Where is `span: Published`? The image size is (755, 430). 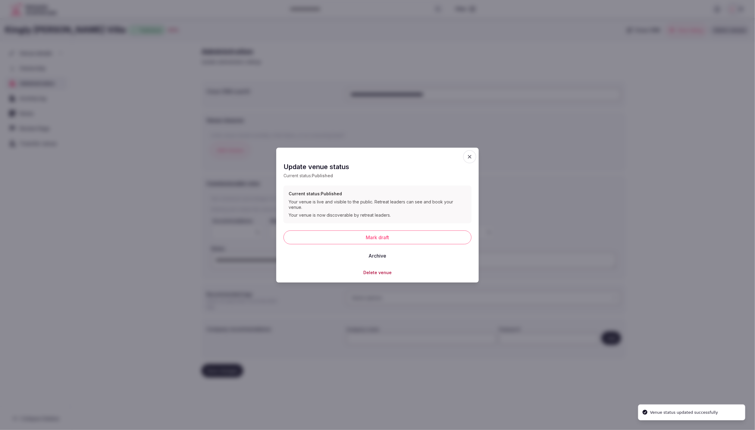
span: Published is located at coordinates (322, 175).